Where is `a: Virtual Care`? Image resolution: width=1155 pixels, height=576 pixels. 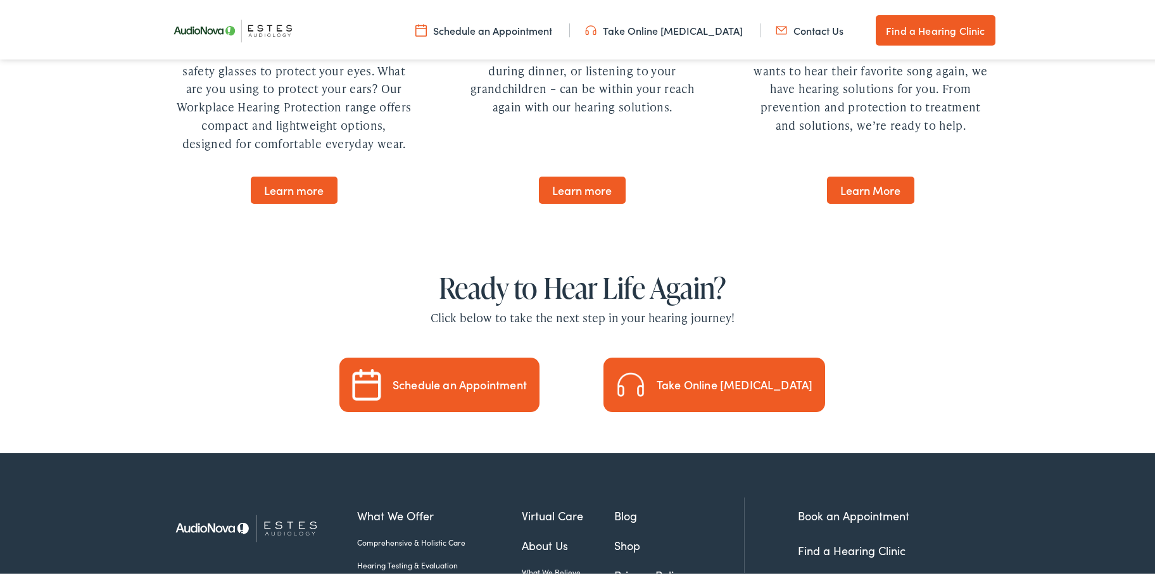 a: Virtual Care is located at coordinates (568, 513).